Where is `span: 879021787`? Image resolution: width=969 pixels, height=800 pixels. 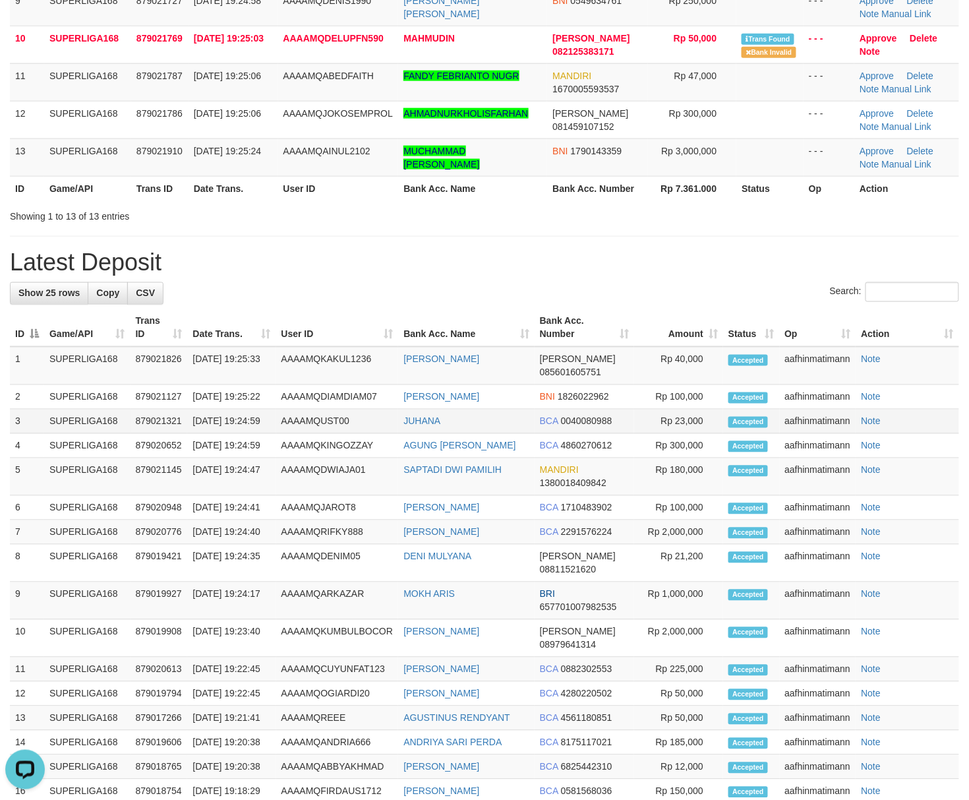 span: 879021787 is located at coordinates (160, 76).